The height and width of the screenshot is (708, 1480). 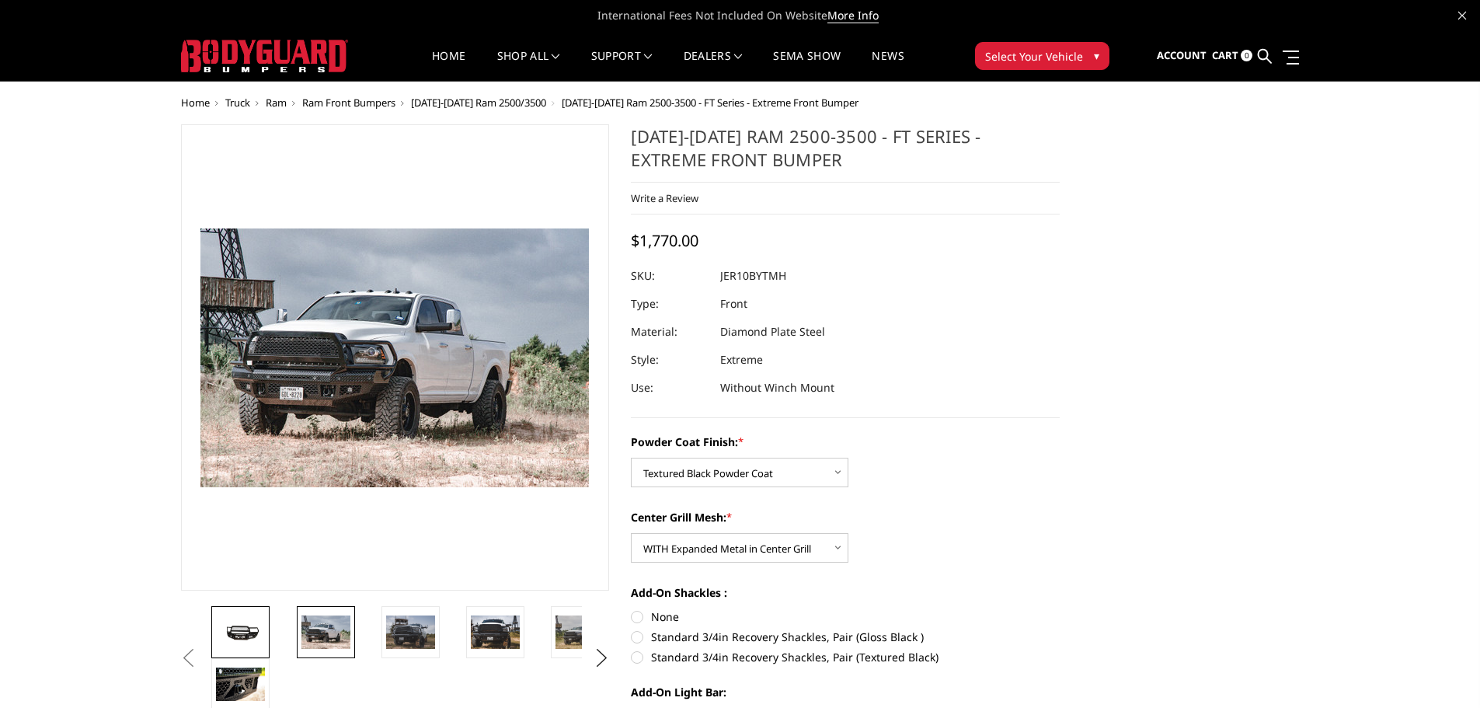 I want to click on dt: Material:, so click(x=670, y=332).